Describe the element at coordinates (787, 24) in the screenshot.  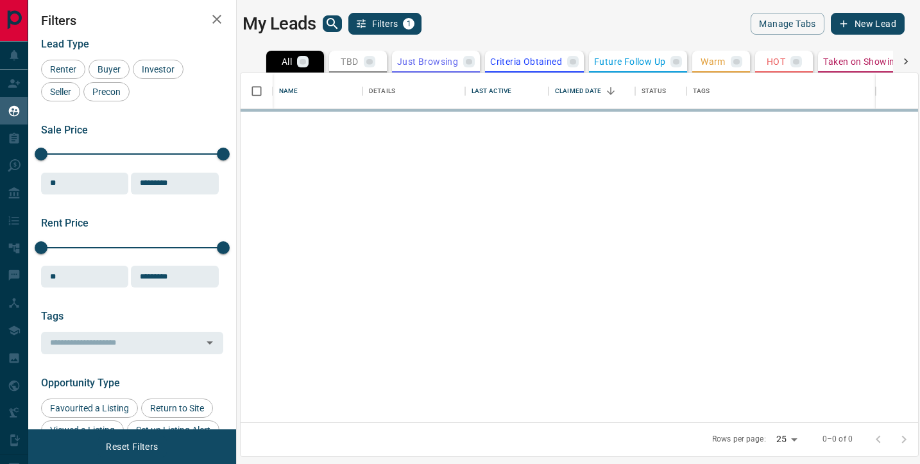
I see `button: Manage Tabs` at that location.